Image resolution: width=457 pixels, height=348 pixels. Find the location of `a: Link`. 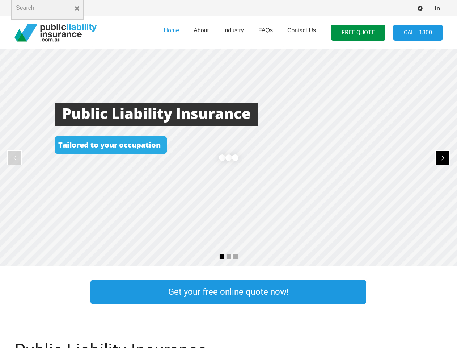

a: Link is located at coordinates (419, 291).